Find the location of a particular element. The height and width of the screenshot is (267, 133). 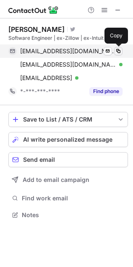

button: Find work email is located at coordinates (68, 198).